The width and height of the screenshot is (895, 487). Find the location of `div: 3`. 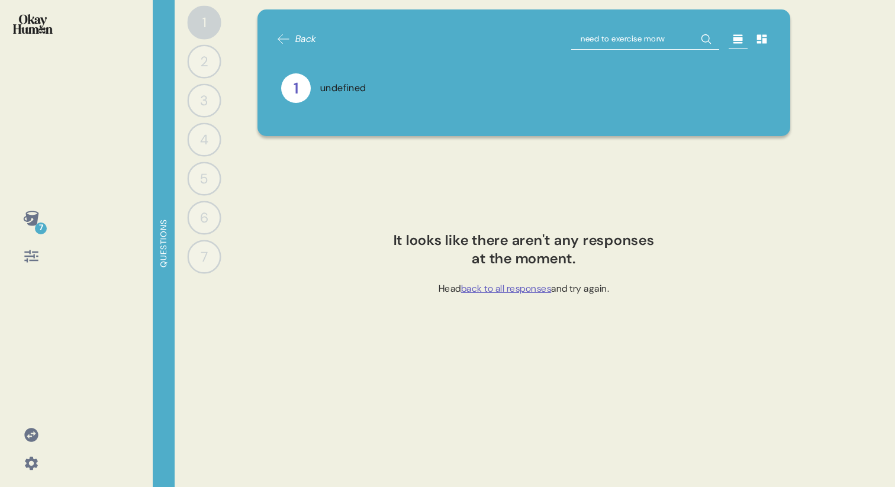

div: 3 is located at coordinates (204, 100).